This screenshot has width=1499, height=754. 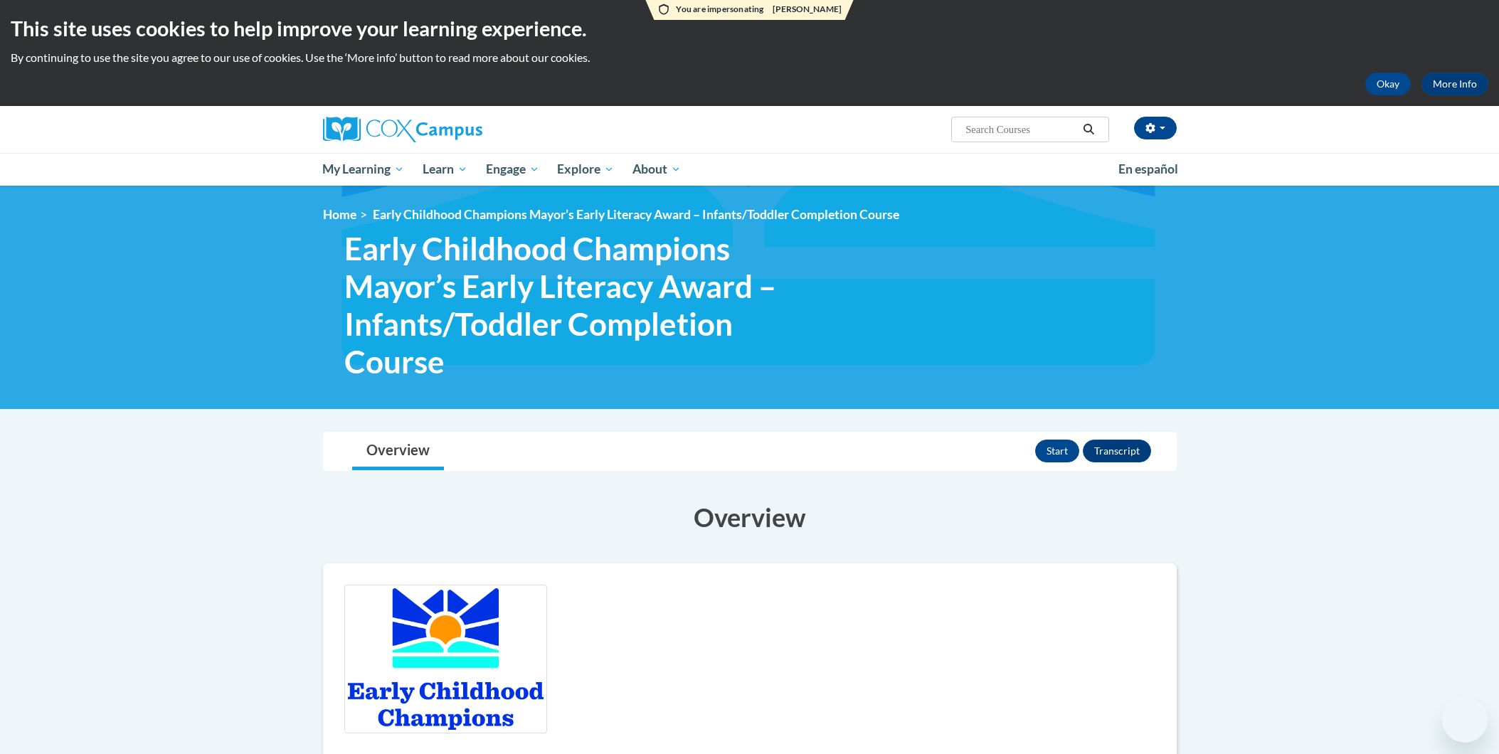 What do you see at coordinates (403, 129) in the screenshot?
I see `img: Cox Campus` at bounding box center [403, 129].